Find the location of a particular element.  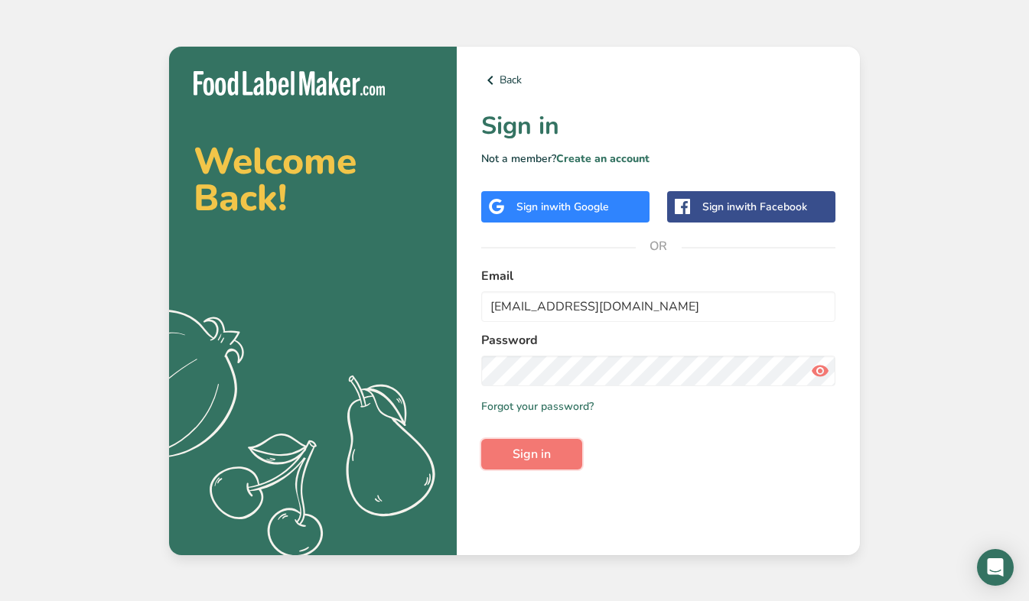

img: Food Label Maker is located at coordinates (289, 83).